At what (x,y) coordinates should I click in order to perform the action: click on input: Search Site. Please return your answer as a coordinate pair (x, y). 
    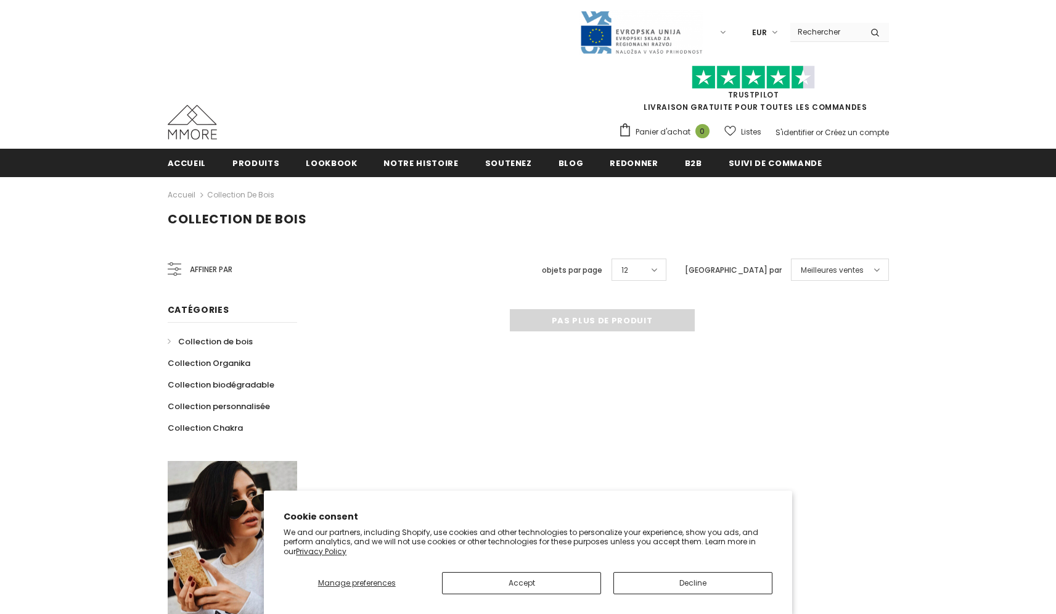
    Looking at the image, I should click on (826, 31).